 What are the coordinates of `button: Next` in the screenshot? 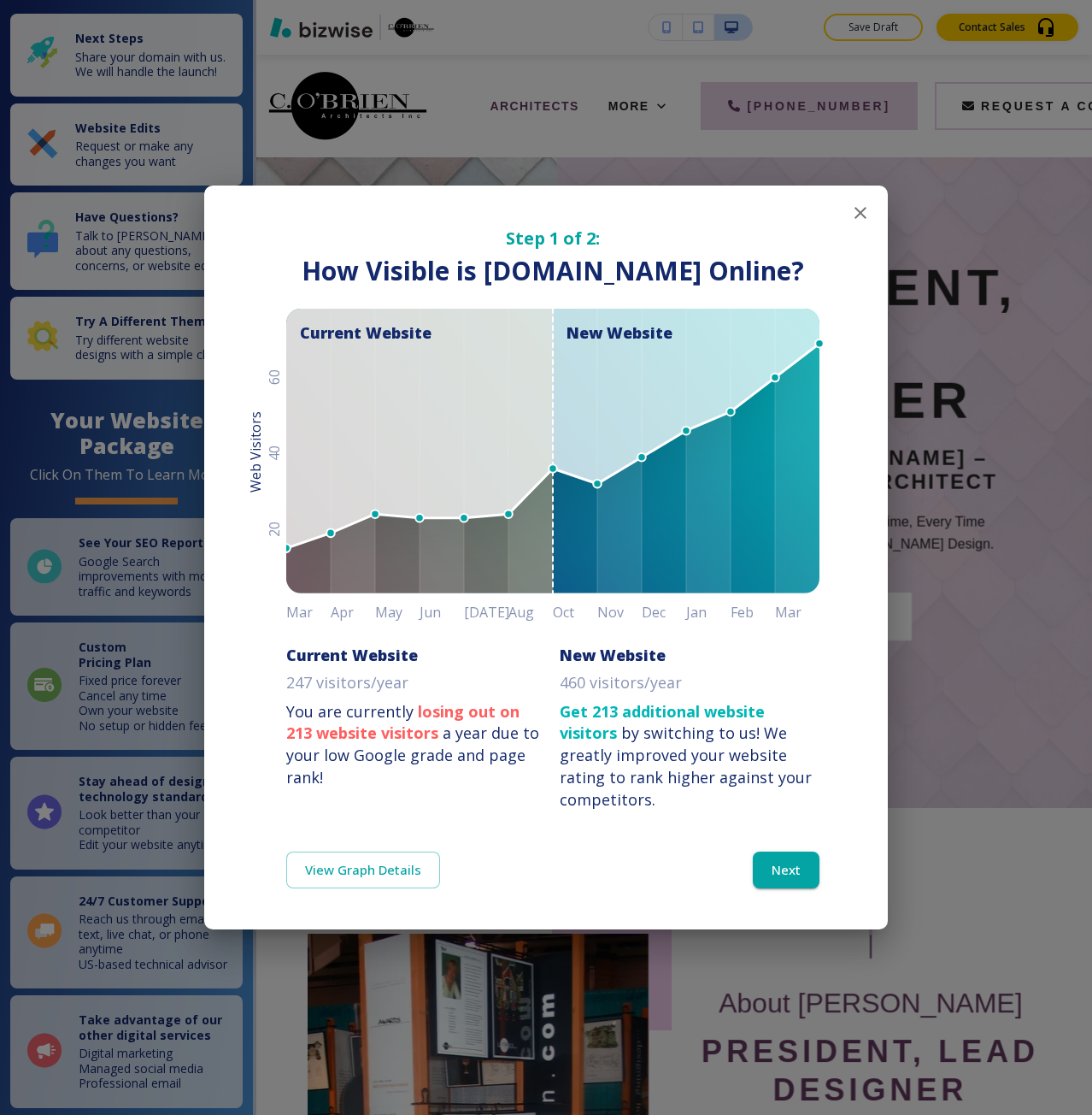 It's located at (786, 869).